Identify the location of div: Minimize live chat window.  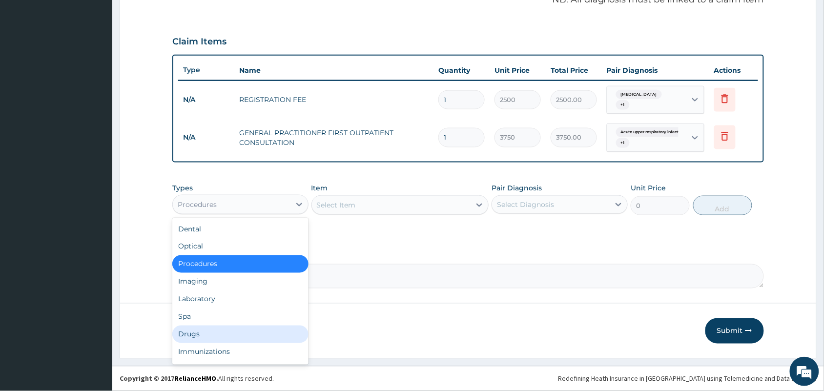
(172, 17).